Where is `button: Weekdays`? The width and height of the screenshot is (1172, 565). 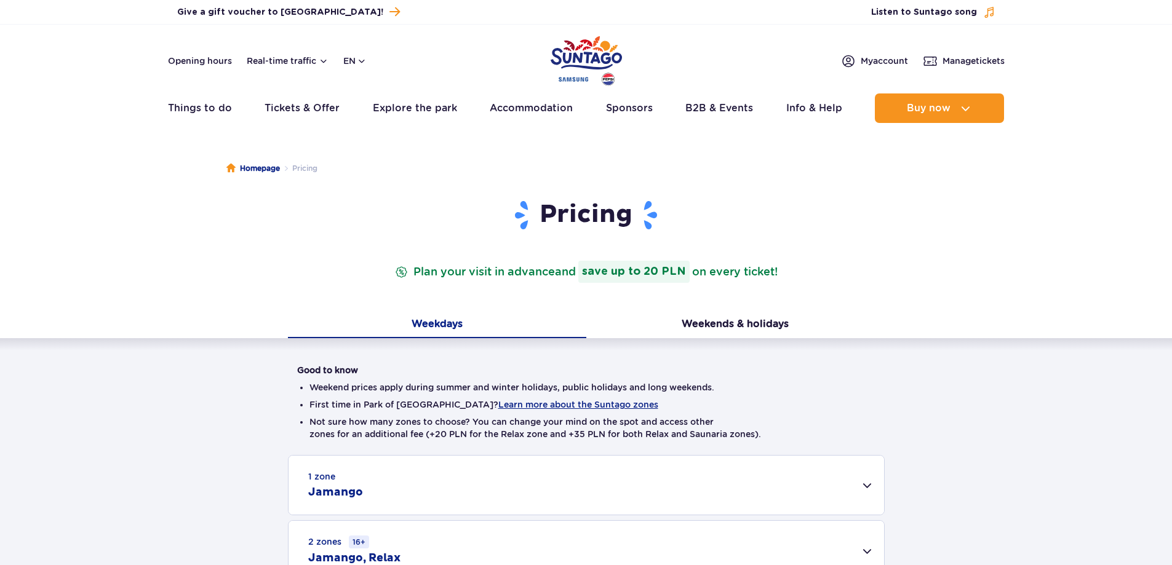 button: Weekdays is located at coordinates (437, 325).